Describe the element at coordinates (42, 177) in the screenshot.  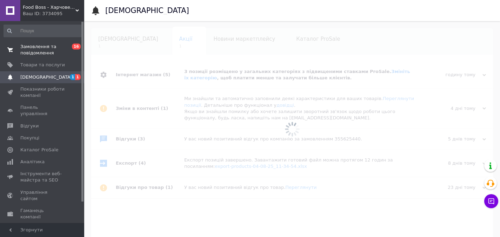
I see `span: Інструменти веб-майстра та SEO` at that location.